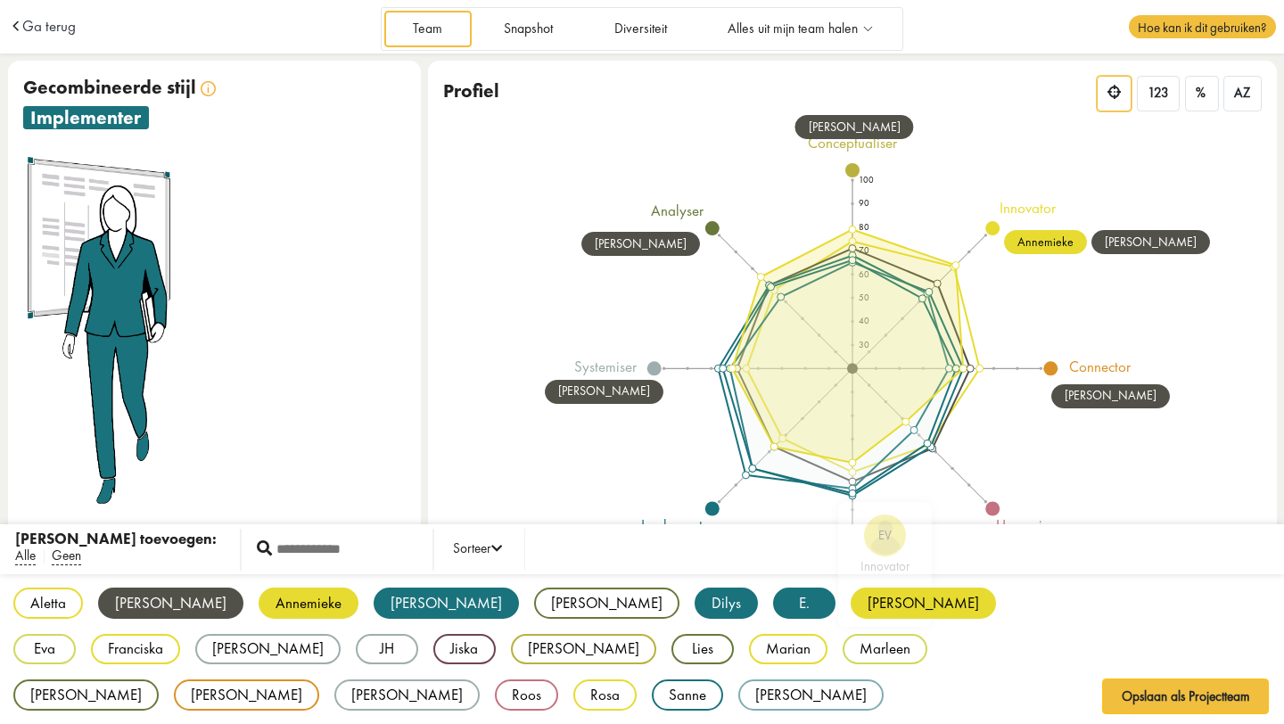 The width and height of the screenshot is (1284, 724). What do you see at coordinates (49, 26) in the screenshot?
I see `span: Ga terug` at bounding box center [49, 26].